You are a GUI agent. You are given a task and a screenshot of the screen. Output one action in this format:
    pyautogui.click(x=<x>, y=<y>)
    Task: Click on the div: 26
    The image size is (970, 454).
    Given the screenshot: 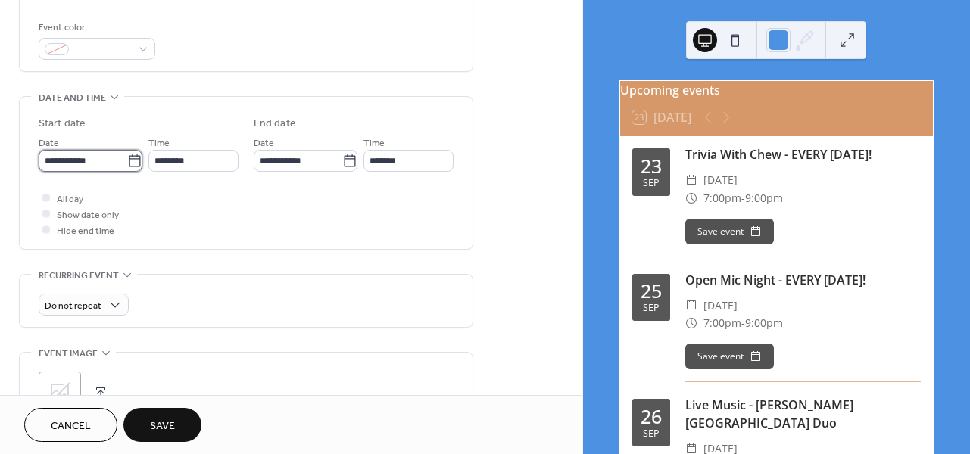 What is the action you would take?
    pyautogui.click(x=651, y=416)
    